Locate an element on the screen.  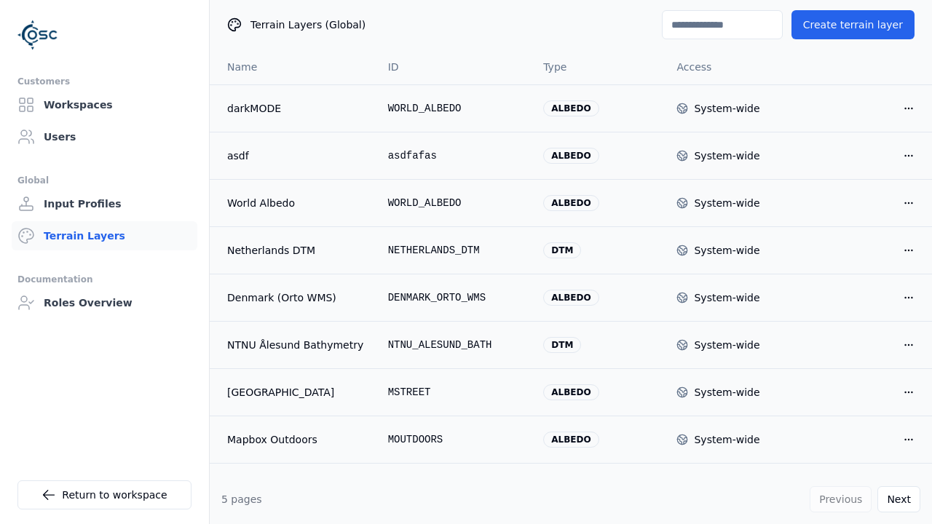
div: asdf is located at coordinates (296, 156).